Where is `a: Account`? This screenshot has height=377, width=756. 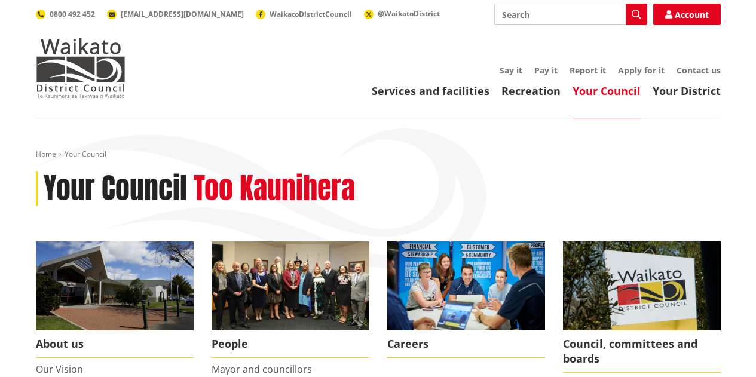
a: Account is located at coordinates (687, 14).